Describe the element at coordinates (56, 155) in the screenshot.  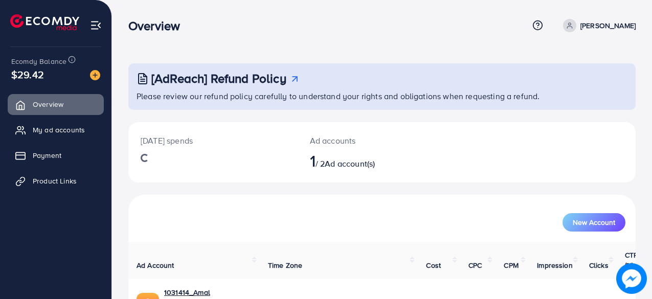
I see `a: Payment` at that location.